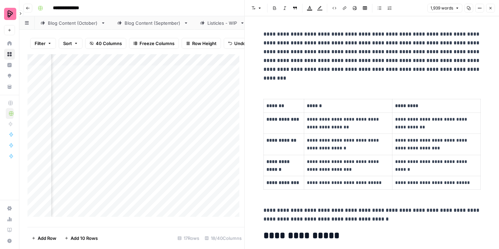 This screenshot has height=249, width=499. I want to click on a: Insights, so click(9, 65).